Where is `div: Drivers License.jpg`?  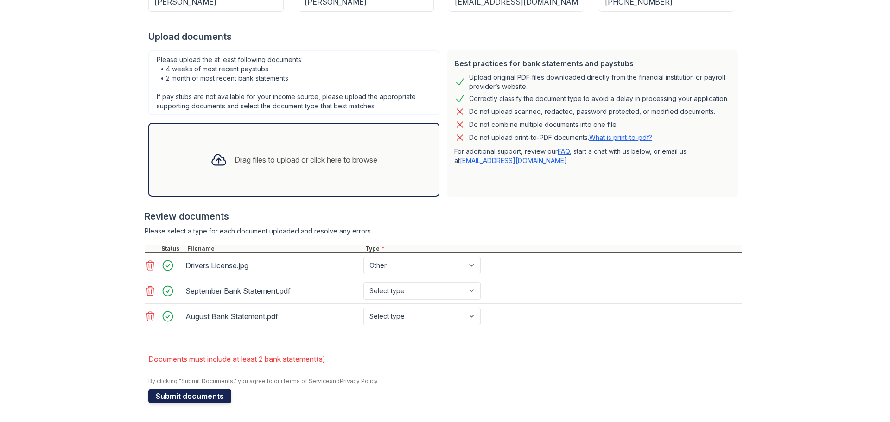
div: Drivers License.jpg is located at coordinates (273, 266).